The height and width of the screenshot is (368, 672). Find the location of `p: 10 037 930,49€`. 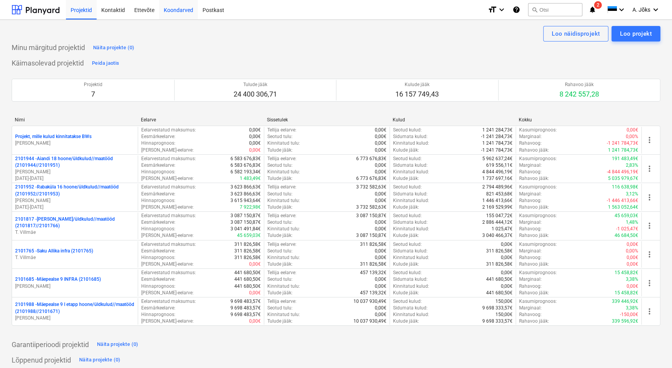

p: 10 037 930,49€ is located at coordinates (370, 302).